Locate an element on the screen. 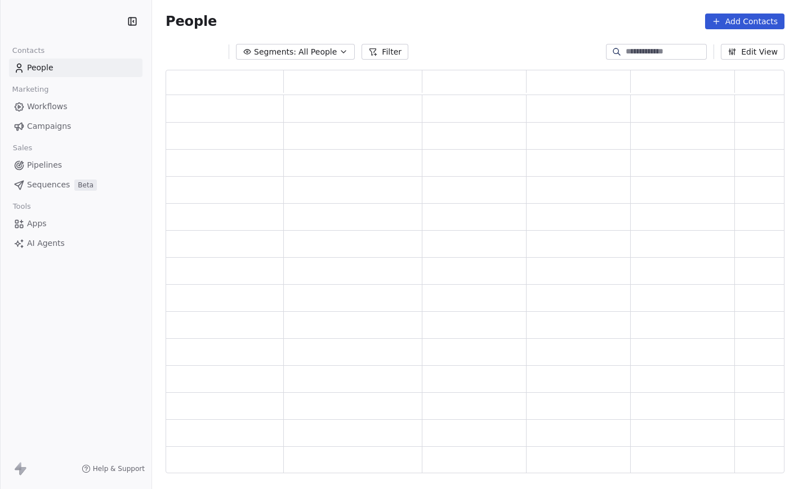  span: Campaigns is located at coordinates (49, 126).